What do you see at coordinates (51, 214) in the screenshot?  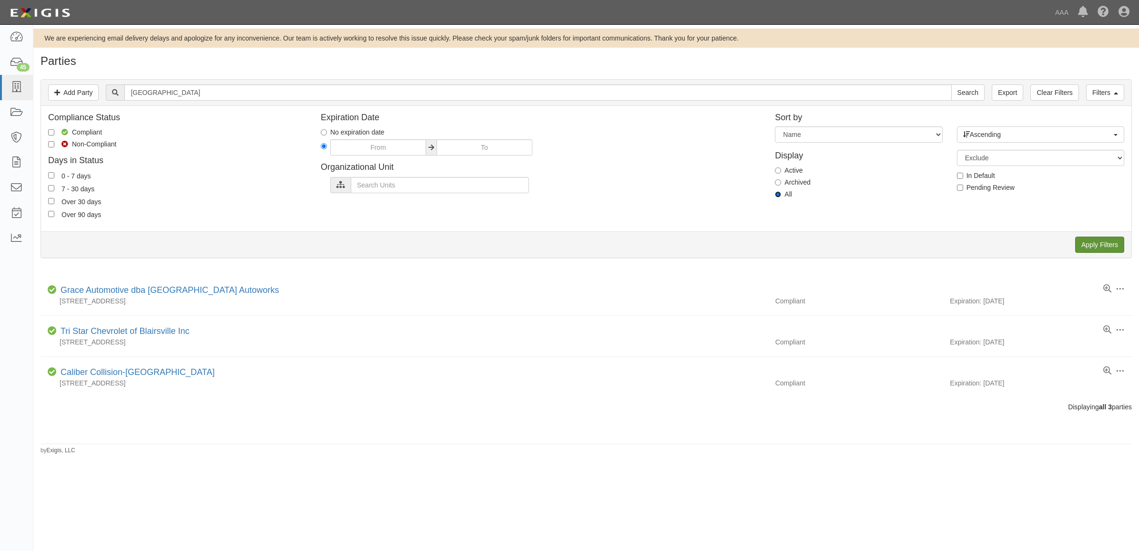 I see `input: Over 90 days` at bounding box center [51, 214].